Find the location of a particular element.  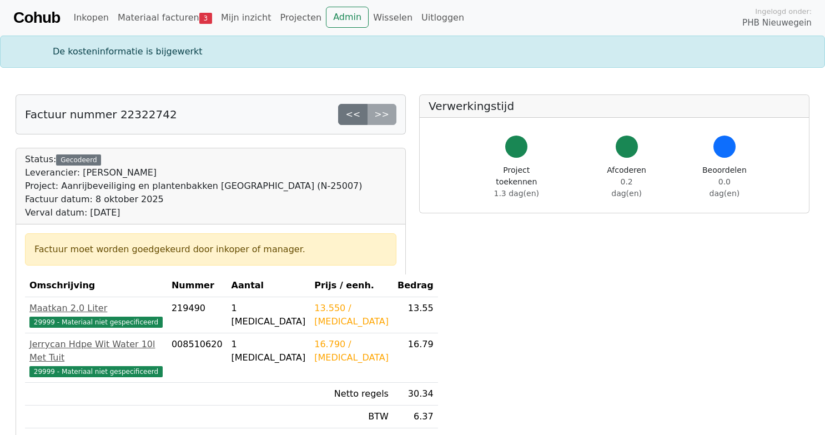

a: Admin is located at coordinates (347, 17).